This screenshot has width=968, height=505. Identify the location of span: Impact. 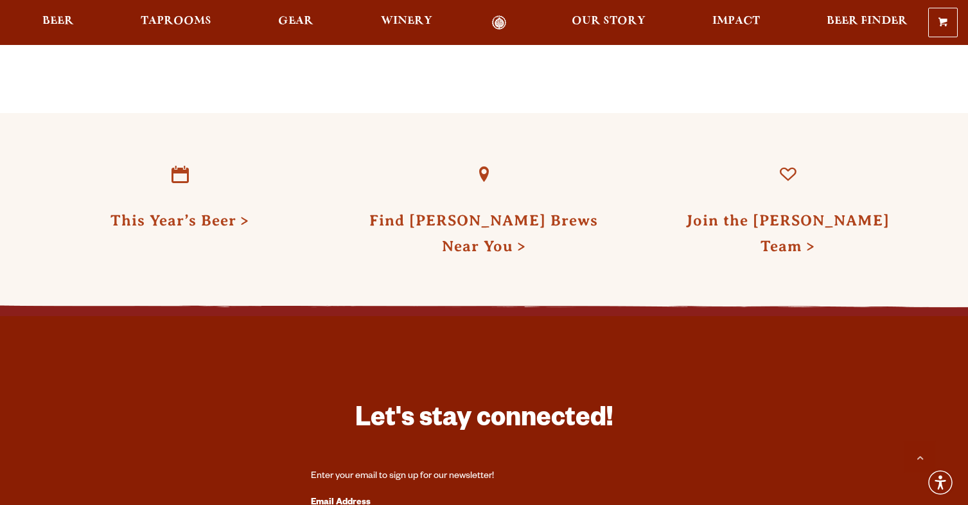
(736, 21).